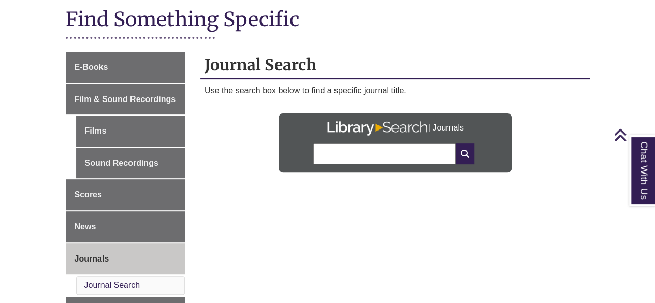 Image resolution: width=655 pixels, height=303 pixels. I want to click on a: Journal Search, so click(112, 285).